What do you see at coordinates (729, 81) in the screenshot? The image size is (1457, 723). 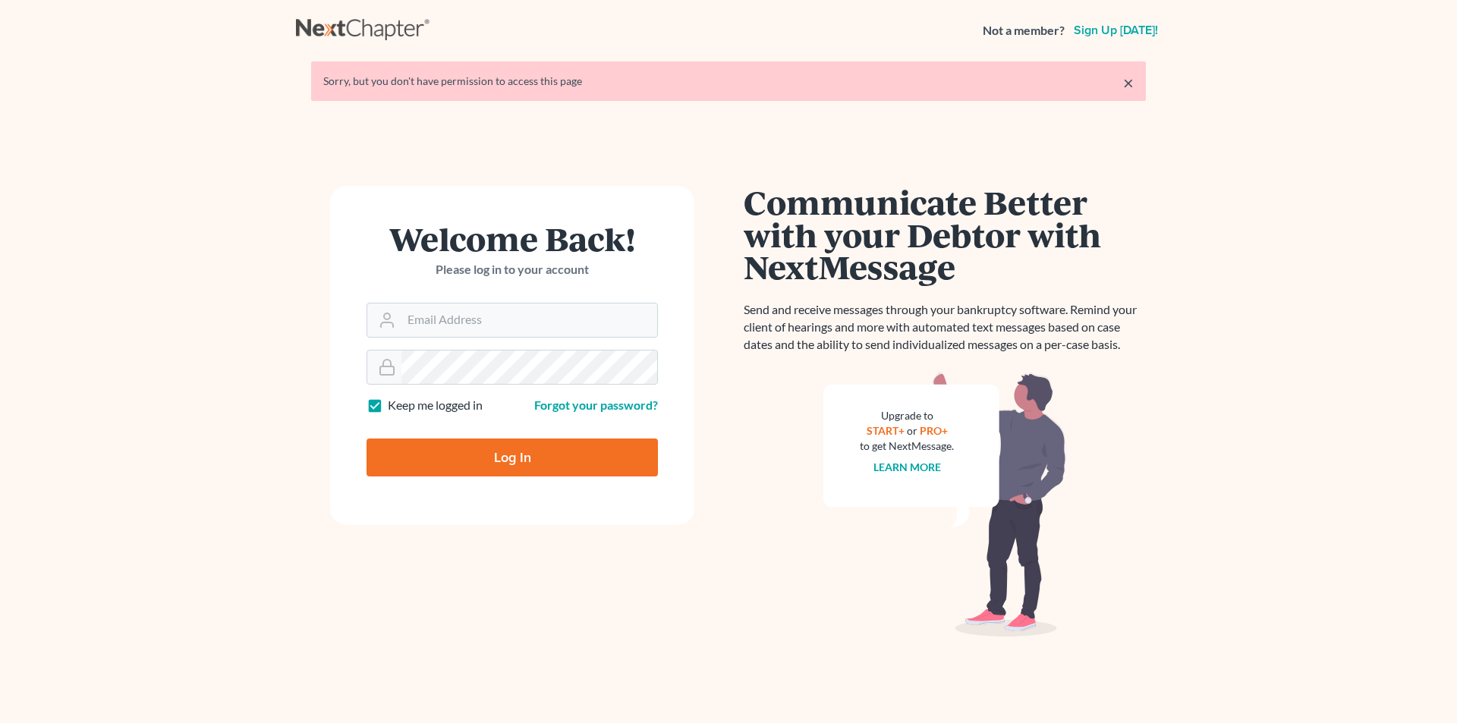 I see `div: Sorry, but you don't have permission to access this page` at bounding box center [729, 81].